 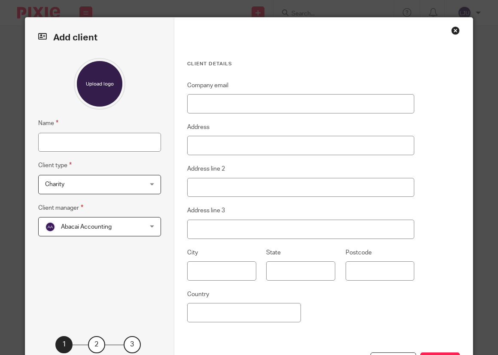 What do you see at coordinates (206, 211) in the screenshot?
I see `label: Address line 3` at bounding box center [206, 211].